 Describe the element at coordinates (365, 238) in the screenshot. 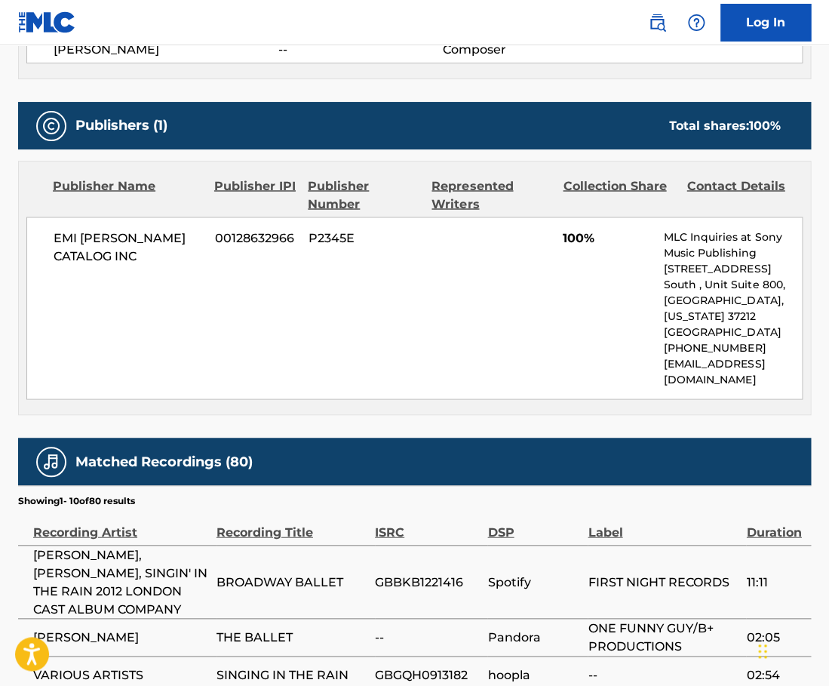

I see `span: P2345E` at that location.